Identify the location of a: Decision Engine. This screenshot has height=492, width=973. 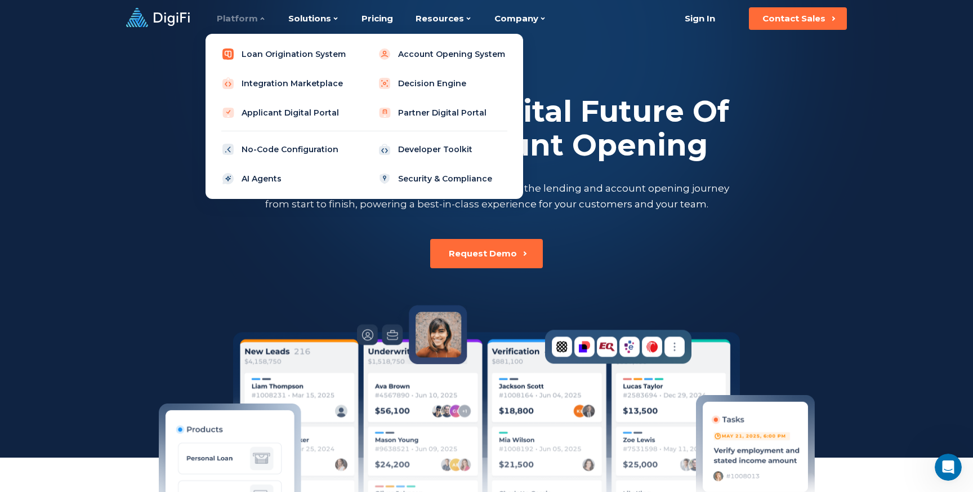
(443, 83).